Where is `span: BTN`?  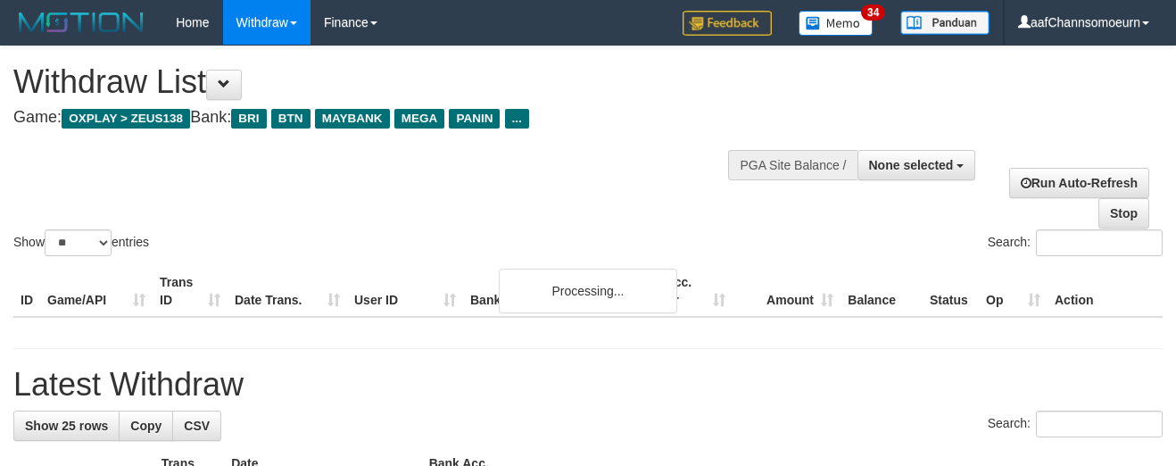 span: BTN is located at coordinates (291, 119).